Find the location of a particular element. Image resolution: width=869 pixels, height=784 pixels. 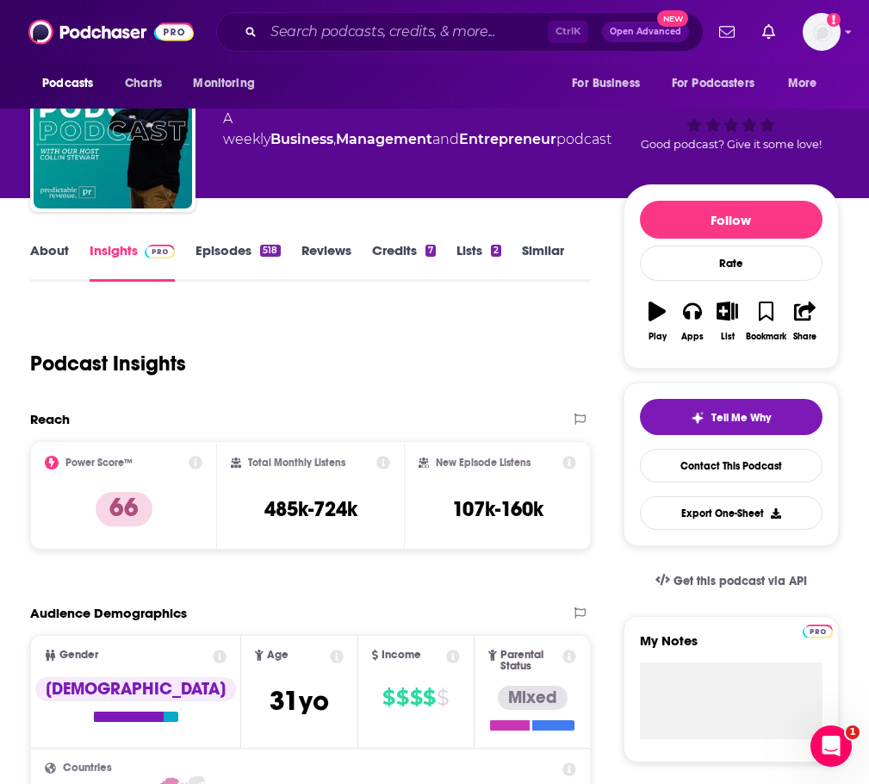

div: A weekly podcast is located at coordinates (423, 129).